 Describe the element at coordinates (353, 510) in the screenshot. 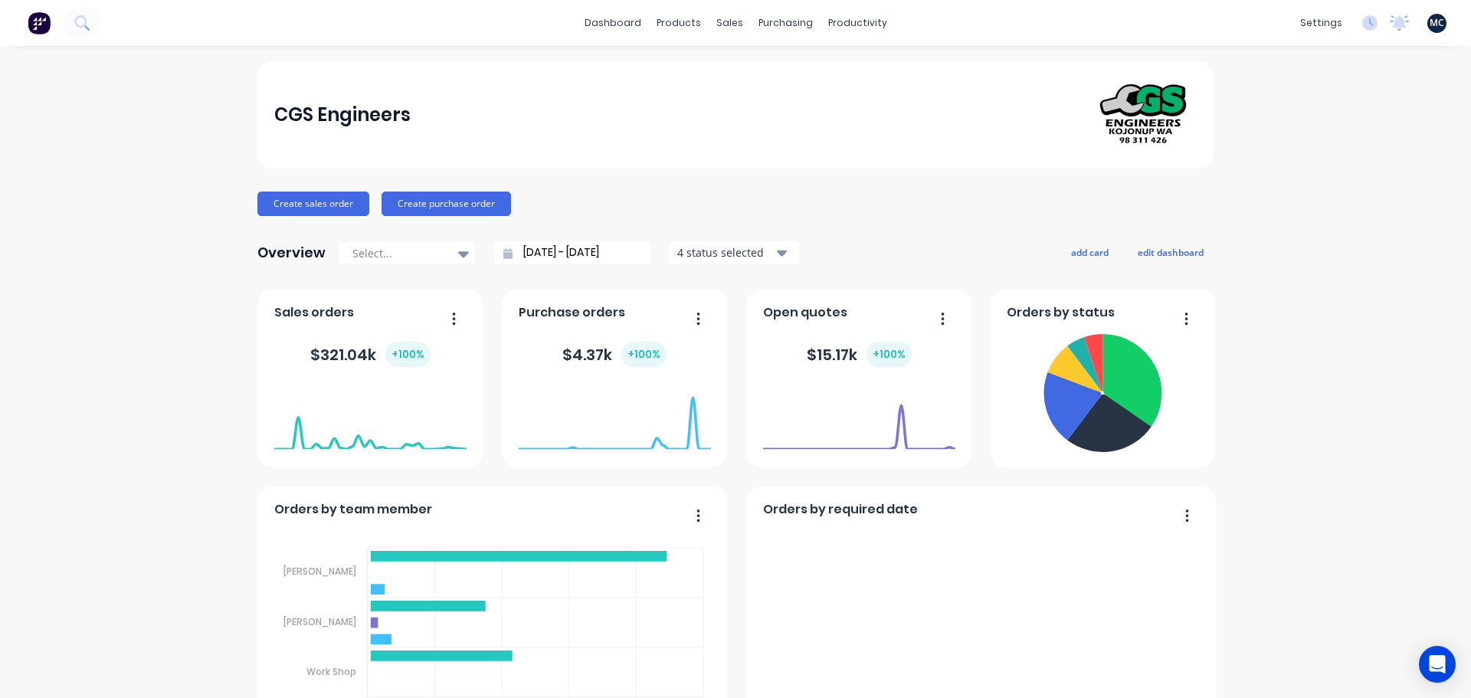

I see `span: Orders by team member` at that location.